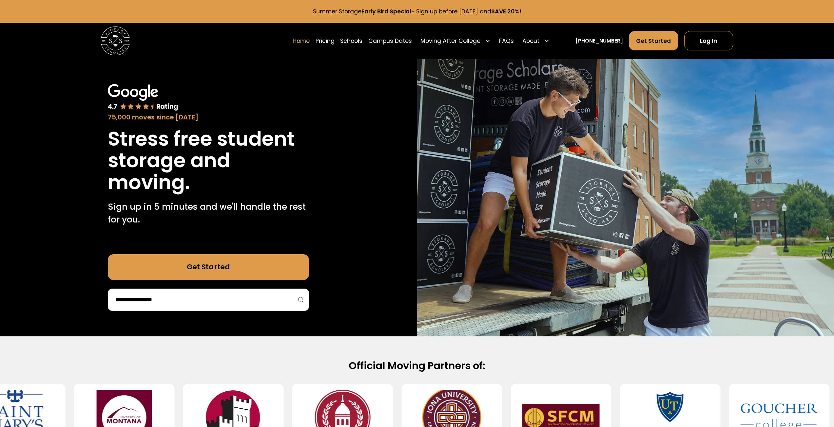 This screenshot has height=427, width=834. Describe the element at coordinates (390, 41) in the screenshot. I see `a: Campus Dates` at that location.